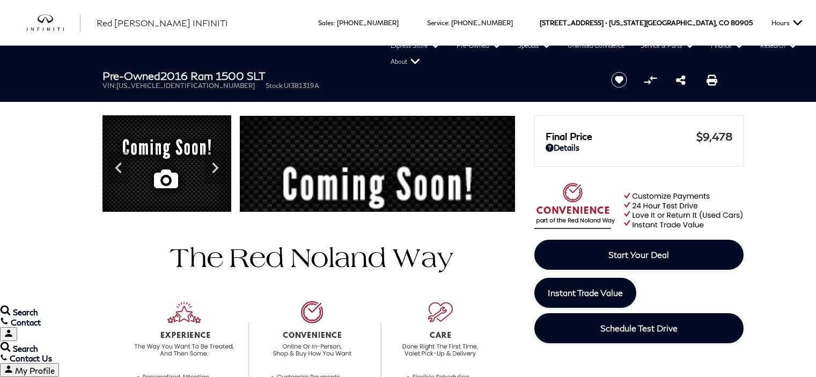 The height and width of the screenshot is (377, 816). What do you see at coordinates (639, 255) in the screenshot?
I see `a: Start Your Deal` at bounding box center [639, 255].